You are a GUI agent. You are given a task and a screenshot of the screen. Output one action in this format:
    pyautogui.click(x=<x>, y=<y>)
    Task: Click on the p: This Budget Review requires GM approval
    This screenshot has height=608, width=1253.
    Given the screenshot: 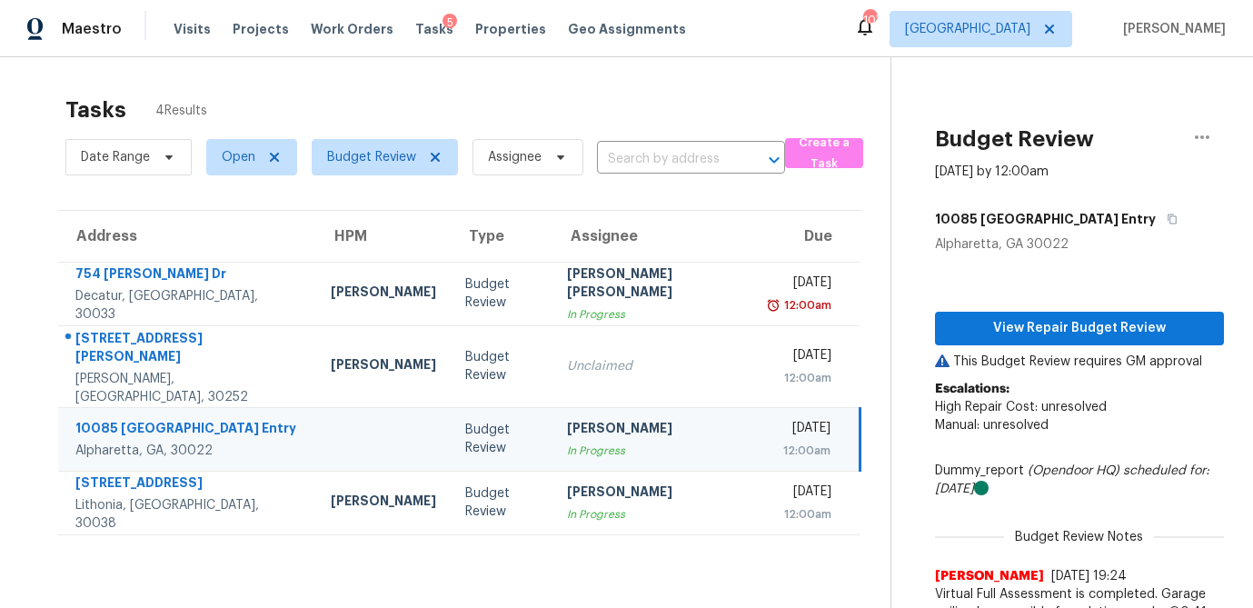 What is the action you would take?
    pyautogui.click(x=1079, y=362)
    